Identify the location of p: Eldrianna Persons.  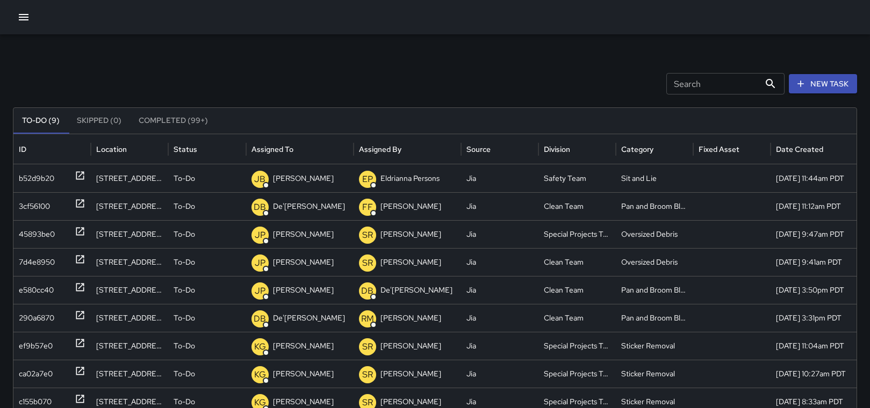
(410, 178).